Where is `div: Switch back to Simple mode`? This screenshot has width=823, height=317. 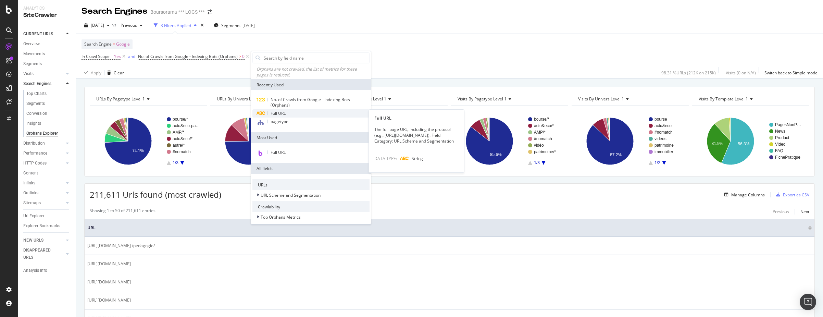
div: Switch back to Simple mode is located at coordinates (790, 73).